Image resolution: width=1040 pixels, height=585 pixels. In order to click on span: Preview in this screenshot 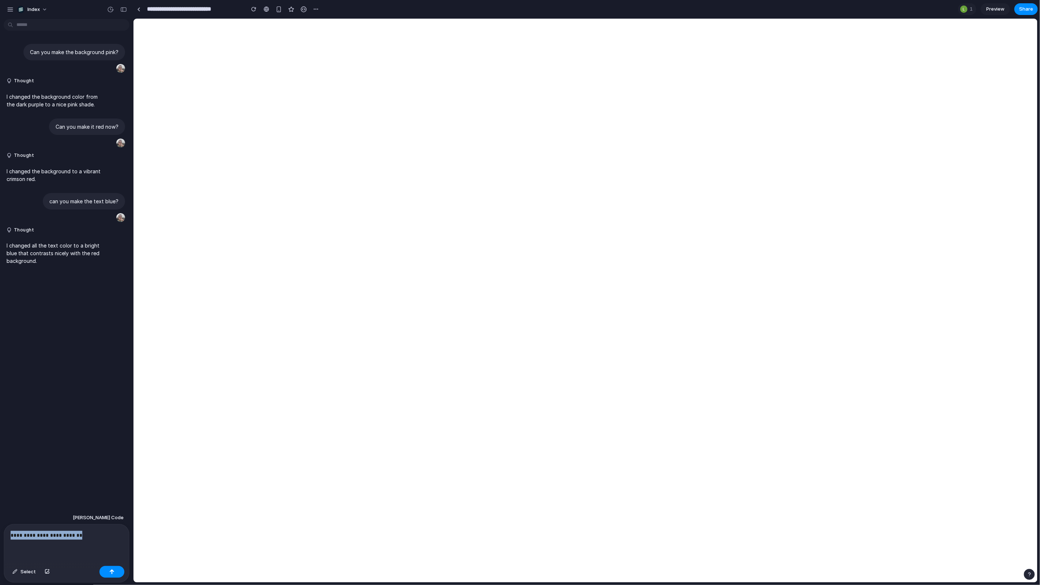, I will do `click(995, 9)`.